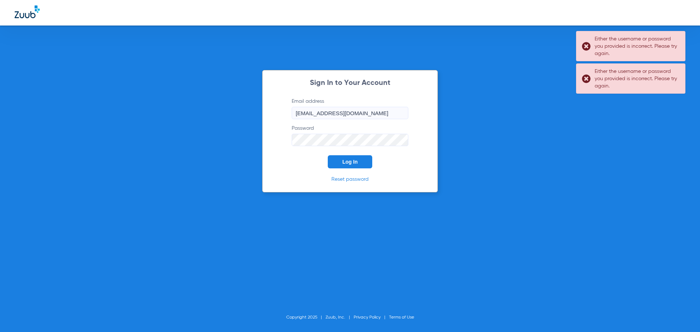 The height and width of the screenshot is (332, 700). What do you see at coordinates (350, 140) in the screenshot?
I see `input: Password` at bounding box center [350, 140].